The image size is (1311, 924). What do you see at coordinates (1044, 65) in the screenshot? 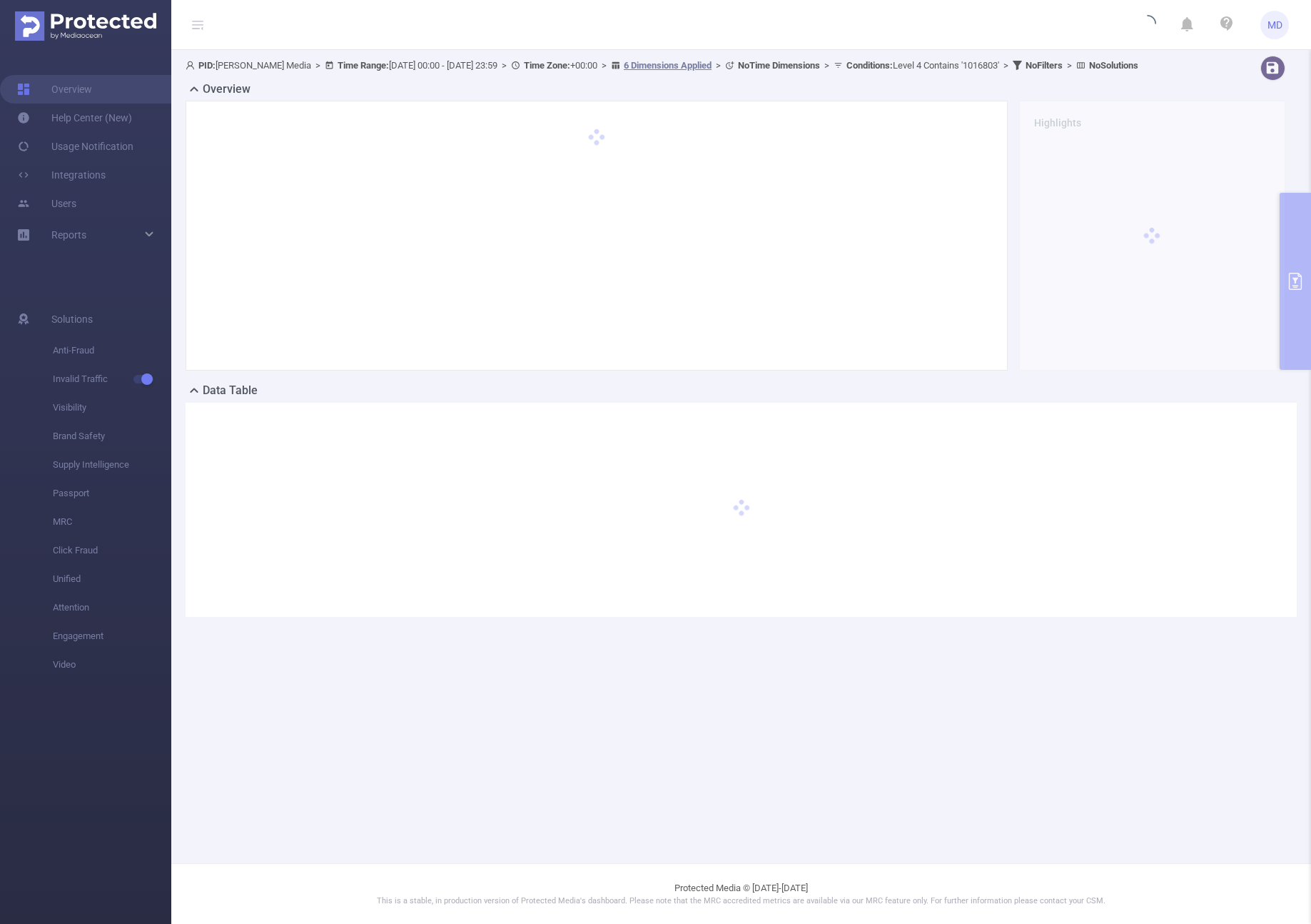
I see `b: No Filters` at bounding box center [1044, 65].